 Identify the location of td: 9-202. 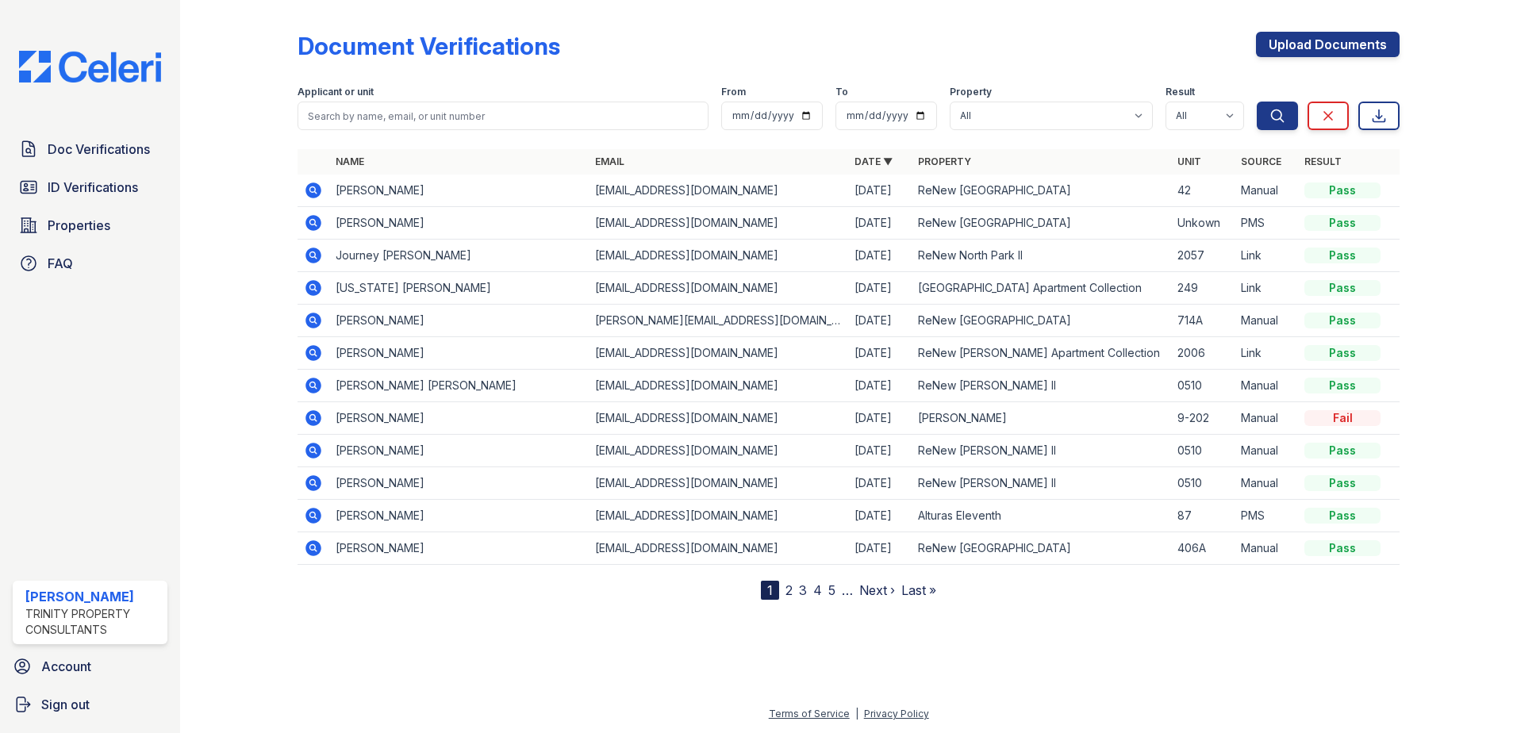
(1203, 418).